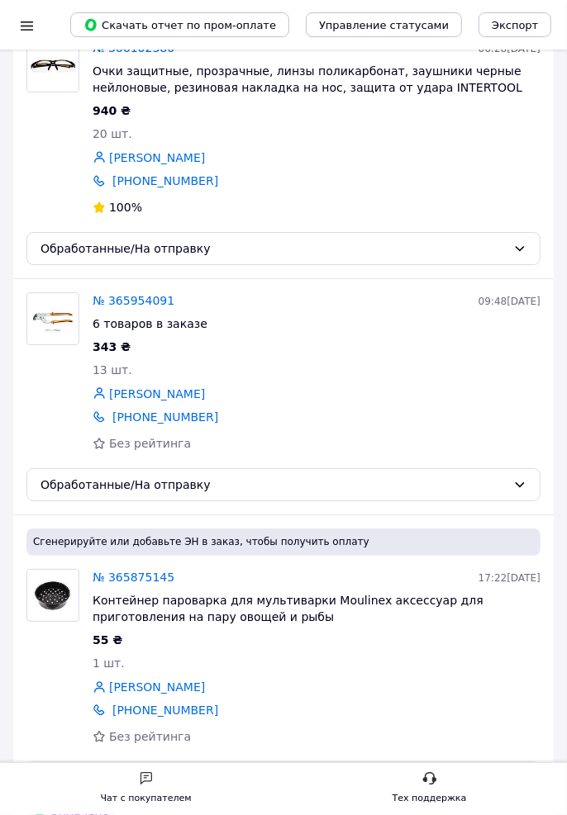 This screenshot has width=567, height=815. What do you see at coordinates (107, 640) in the screenshot?
I see `span: 55 ₴` at bounding box center [107, 640].